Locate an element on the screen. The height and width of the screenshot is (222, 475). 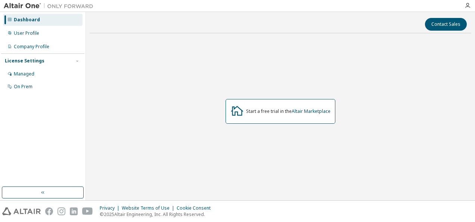
div: Managed is located at coordinates (24, 74).